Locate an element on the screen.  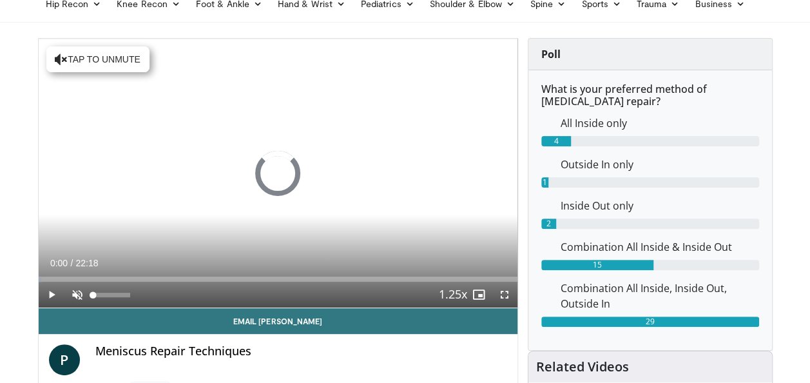
dd: Inside Out only is located at coordinates (660, 206).